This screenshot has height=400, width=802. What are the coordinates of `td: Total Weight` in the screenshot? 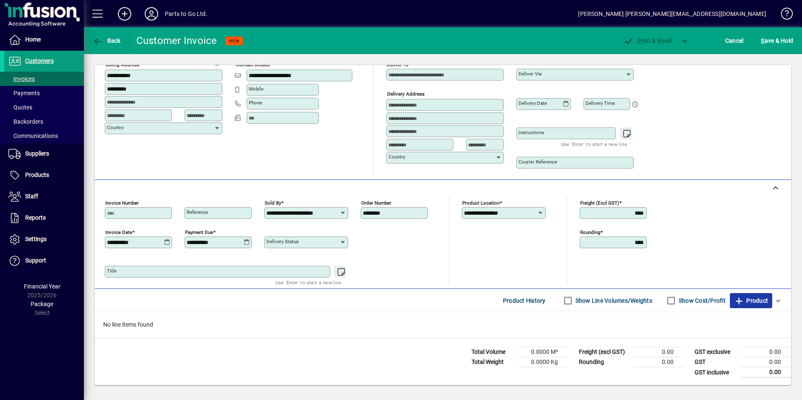 It's located at (493, 363).